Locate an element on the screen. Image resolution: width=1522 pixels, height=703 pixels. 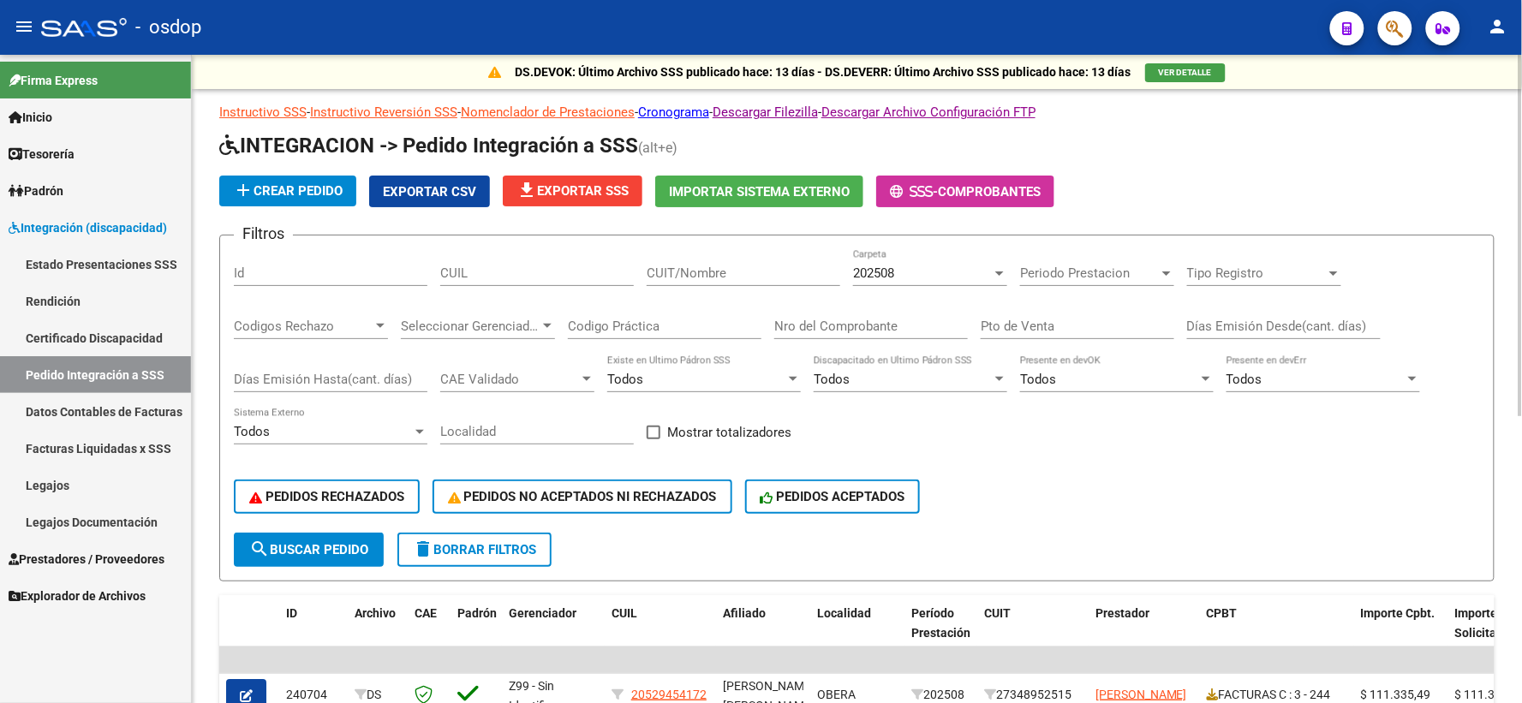
span: Tesorería is located at coordinates (41, 154).